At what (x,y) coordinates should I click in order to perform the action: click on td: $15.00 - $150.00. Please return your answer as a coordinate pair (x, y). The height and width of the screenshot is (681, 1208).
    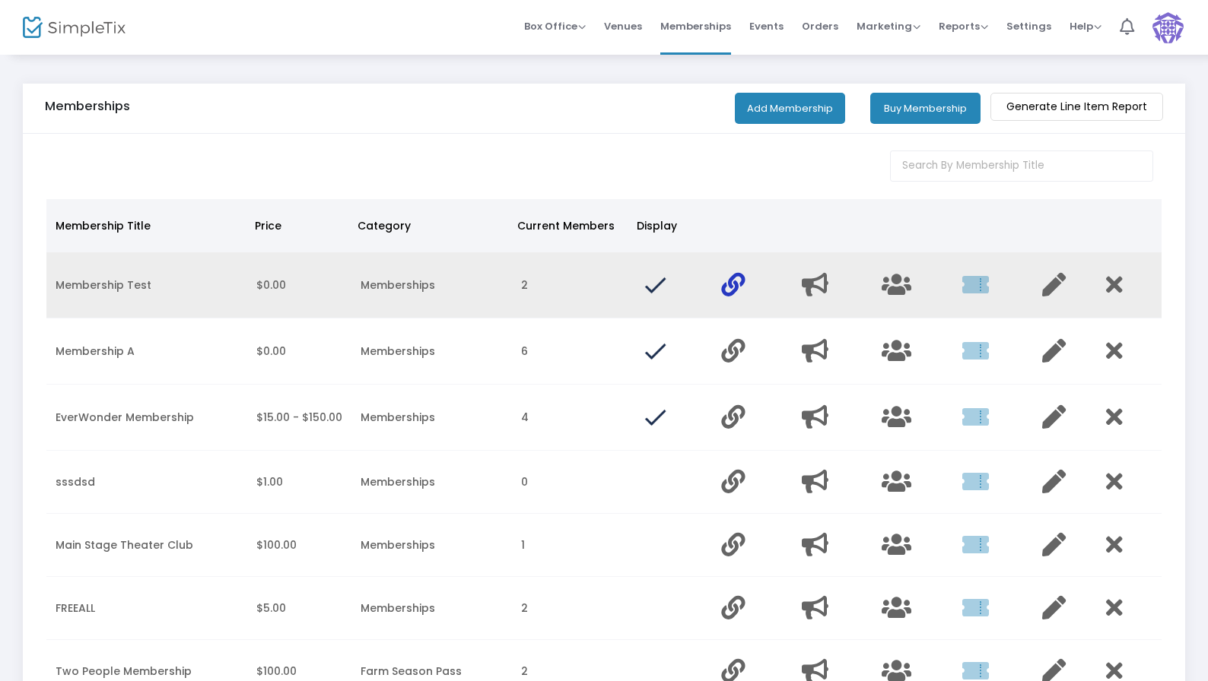
    Looking at the image, I should click on (299, 418).